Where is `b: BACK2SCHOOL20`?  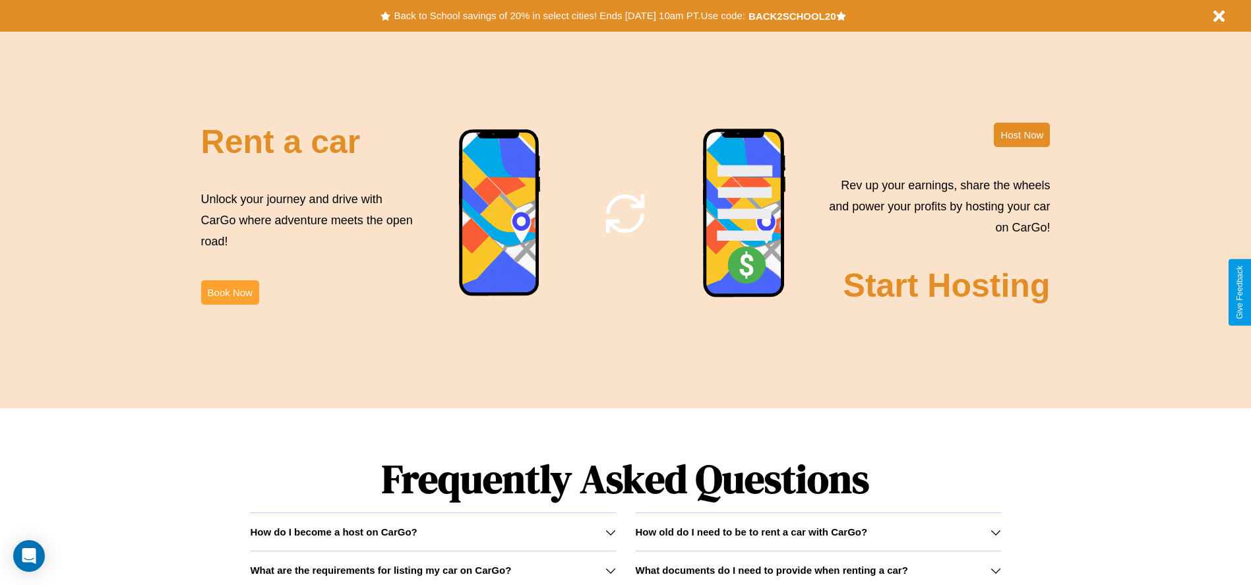
b: BACK2SCHOOL20 is located at coordinates (792, 16).